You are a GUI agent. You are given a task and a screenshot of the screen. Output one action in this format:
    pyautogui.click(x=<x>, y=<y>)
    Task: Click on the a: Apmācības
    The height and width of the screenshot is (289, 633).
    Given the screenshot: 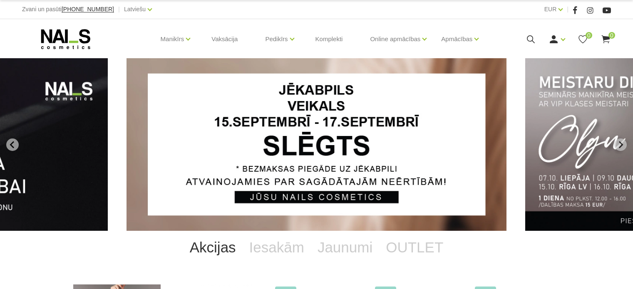 What is the action you would take?
    pyautogui.click(x=456, y=39)
    